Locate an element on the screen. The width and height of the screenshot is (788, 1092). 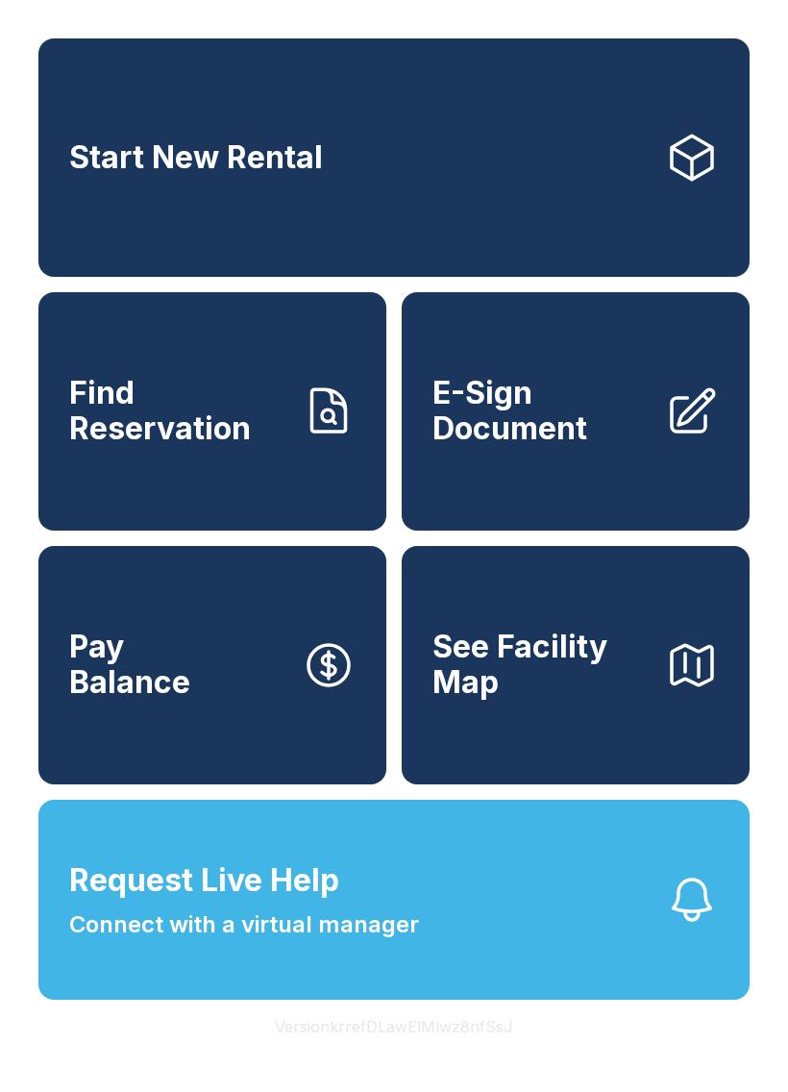
button: Request Live HelpConnect with a virtual manager is located at coordinates (394, 899).